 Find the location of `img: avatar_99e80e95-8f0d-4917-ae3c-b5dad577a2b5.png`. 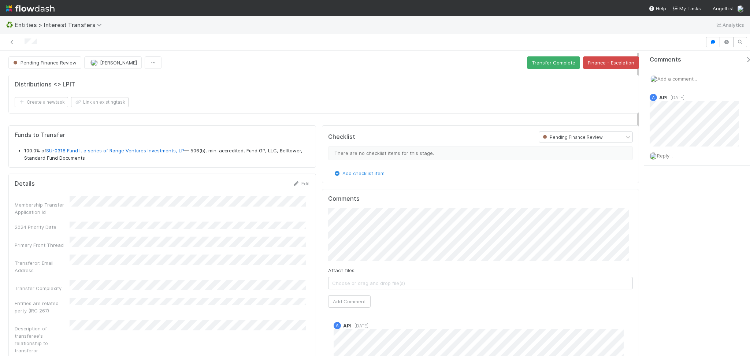

img: avatar_99e80e95-8f0d-4917-ae3c-b5dad577a2b5.png is located at coordinates (94, 63).